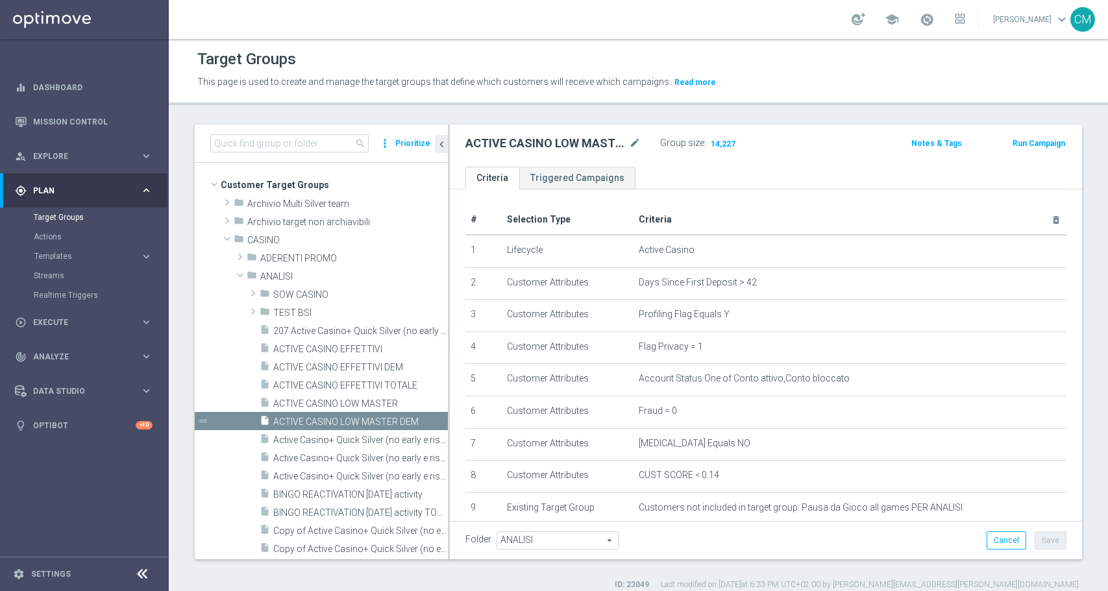 The image size is (1108, 591). Describe the element at coordinates (682, 143) in the screenshot. I see `label: Group size` at that location.